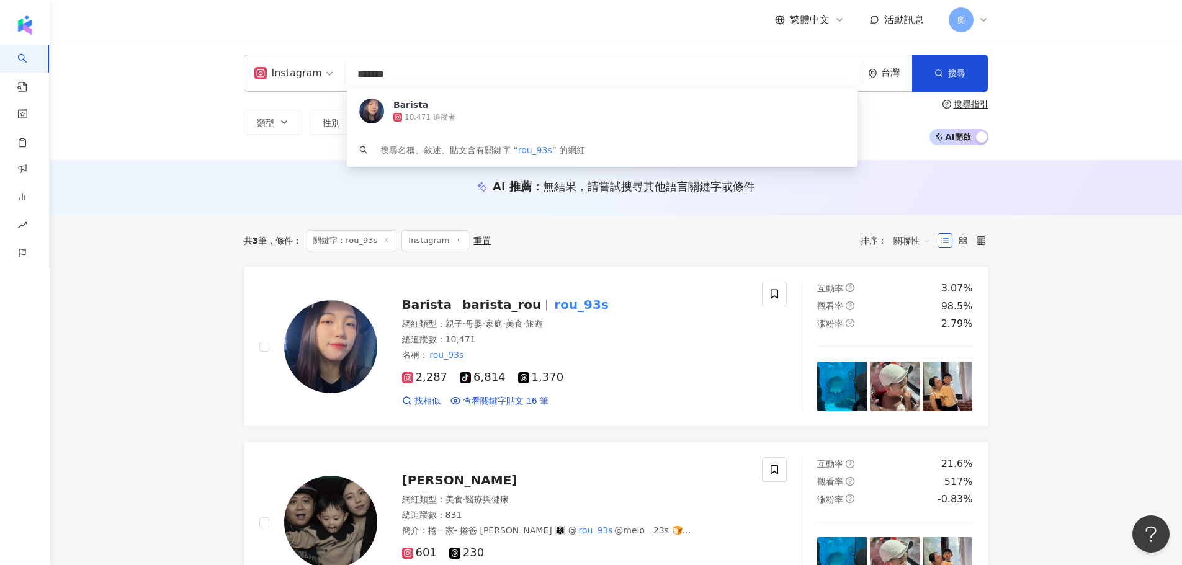 The width and height of the screenshot is (1182, 565). What do you see at coordinates (501, 305) in the screenshot?
I see `span: barista_rou` at bounding box center [501, 305].